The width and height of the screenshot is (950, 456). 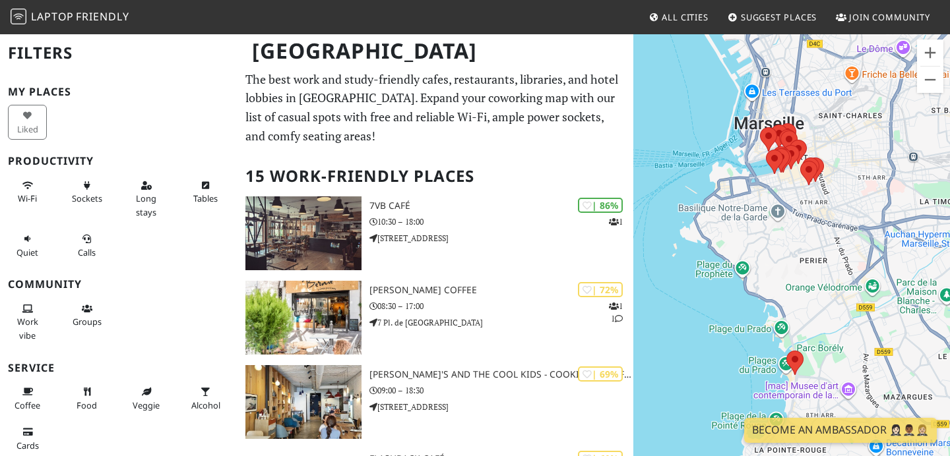 I want to click on span: Video/audio calls, so click(x=86, y=253).